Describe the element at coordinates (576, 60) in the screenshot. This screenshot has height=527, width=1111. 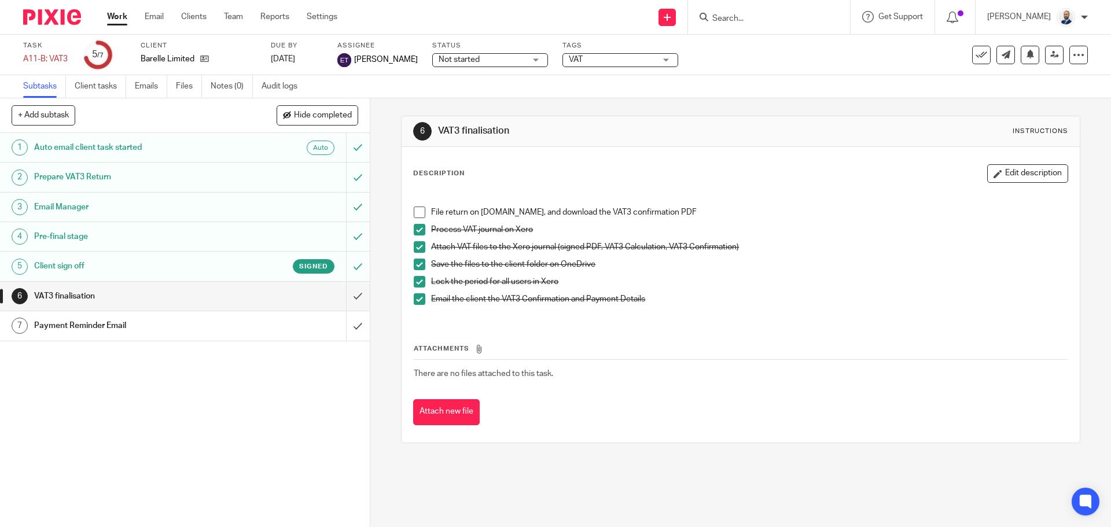
I see `span: VAT` at that location.